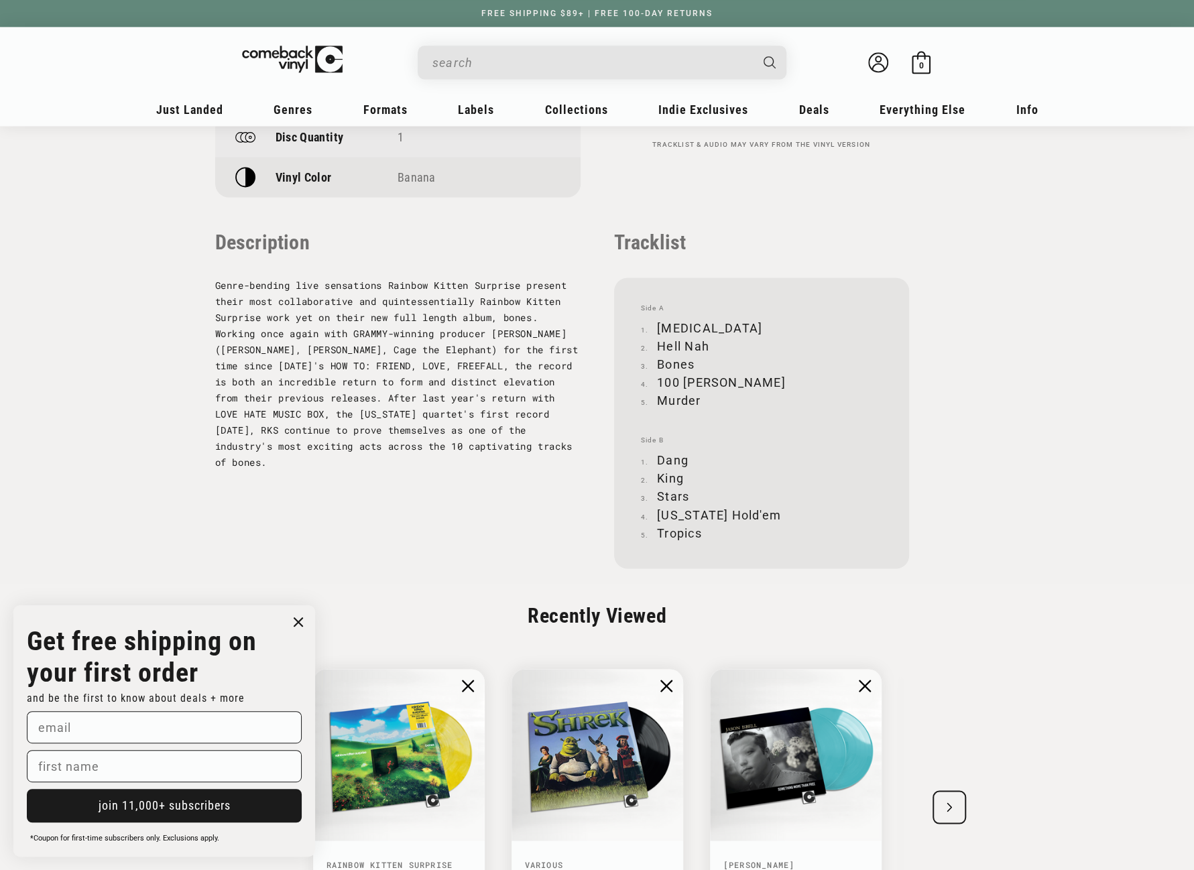  I want to click on span: *Coupon for first-time subscribers only. Exclusions apply., so click(125, 838).